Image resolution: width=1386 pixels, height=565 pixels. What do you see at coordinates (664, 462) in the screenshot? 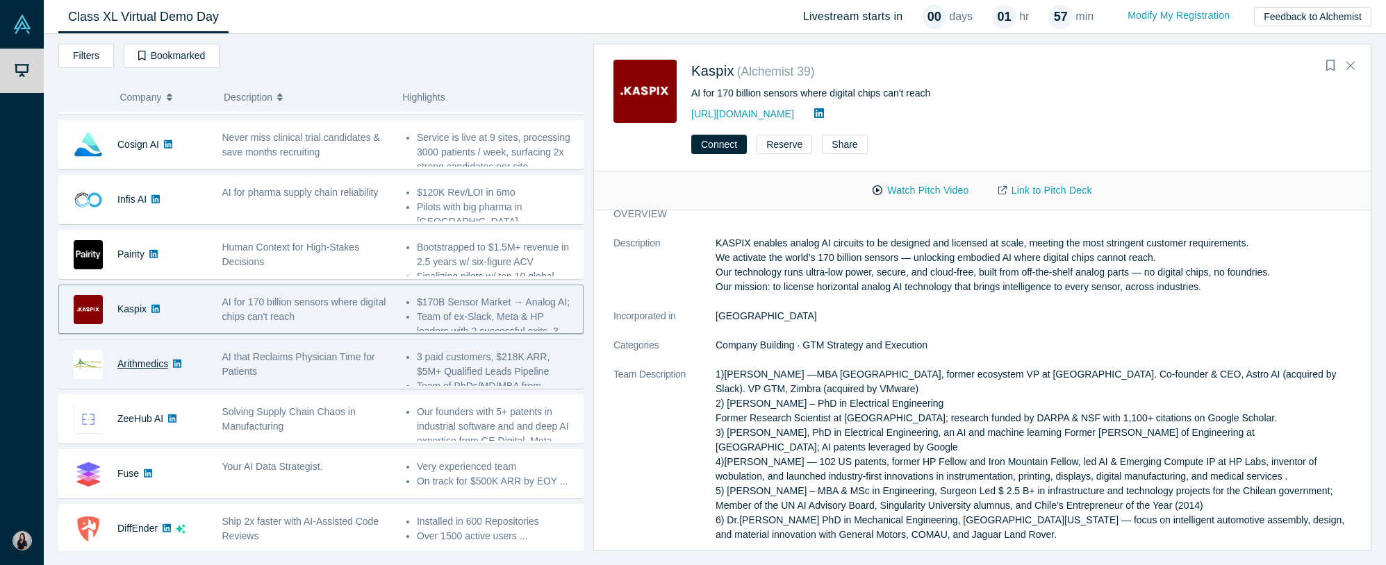
I see `dt: Team Description` at bounding box center [664, 462].